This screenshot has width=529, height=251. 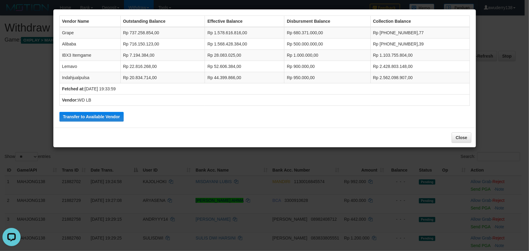 What do you see at coordinates (245, 22) in the screenshot?
I see `th: Effective Balance` at bounding box center [245, 22].